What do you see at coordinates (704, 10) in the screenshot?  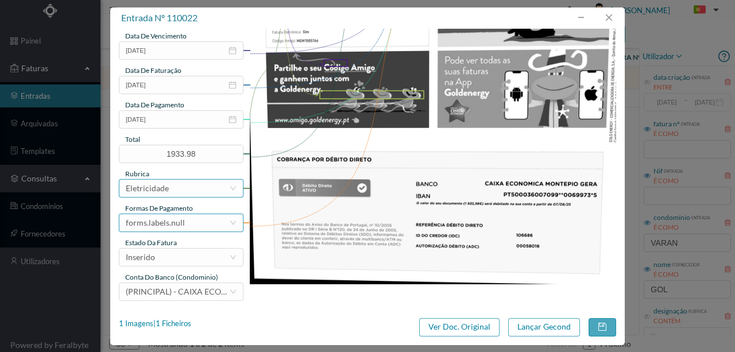 I see `button: PT` at bounding box center [704, 10].